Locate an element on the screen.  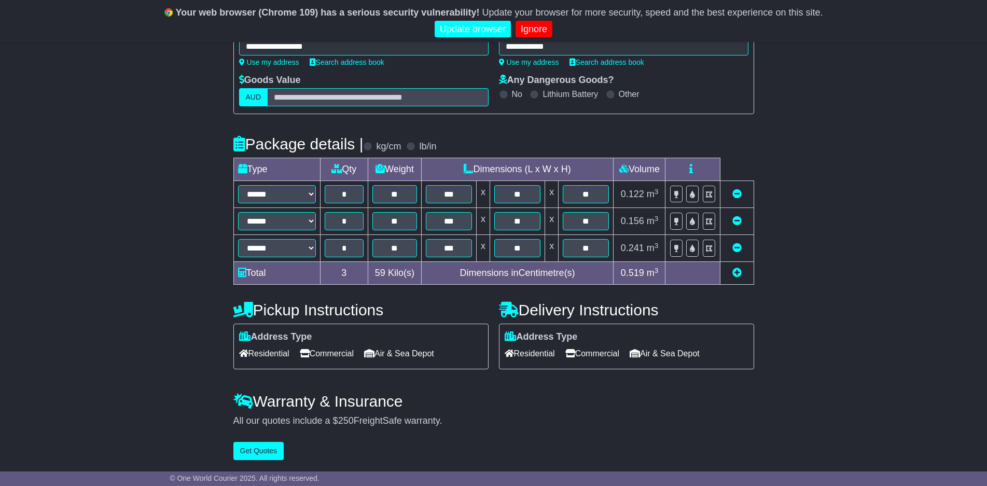
label: Lithium Battery is located at coordinates (570, 94).